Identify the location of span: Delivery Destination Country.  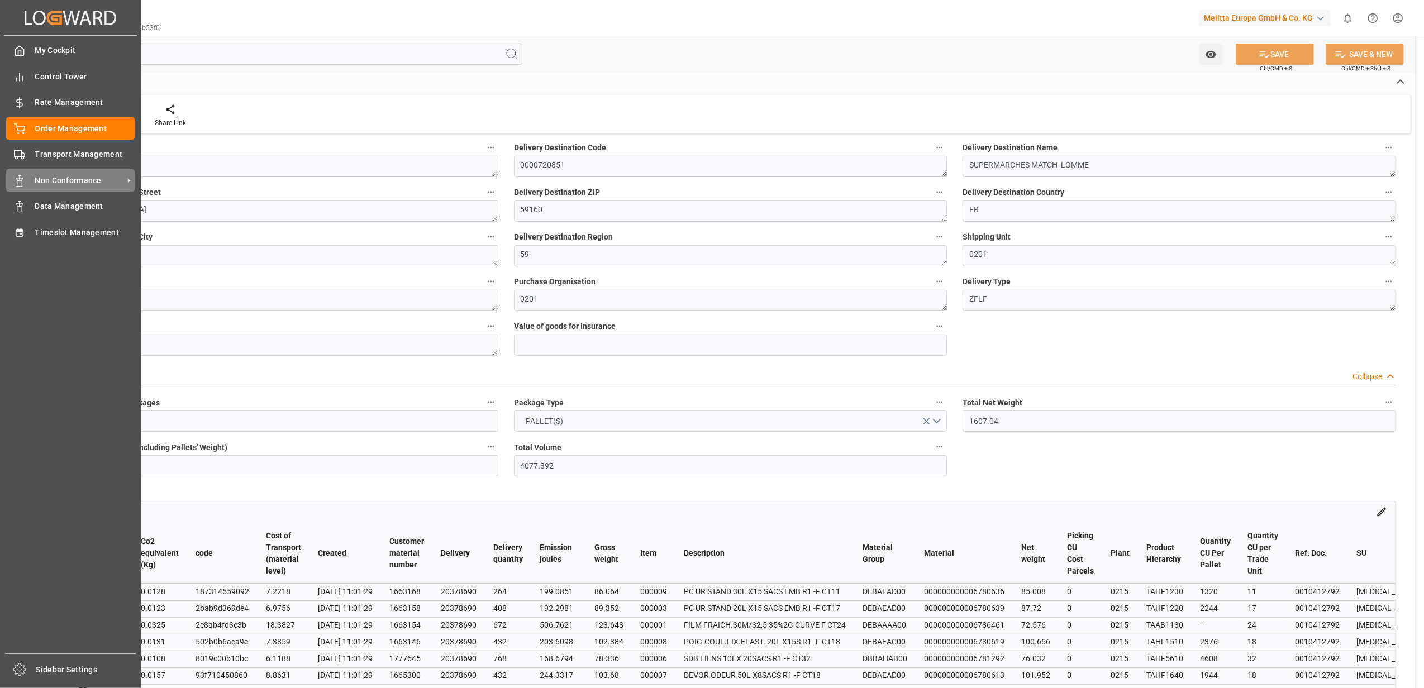
(1013, 192).